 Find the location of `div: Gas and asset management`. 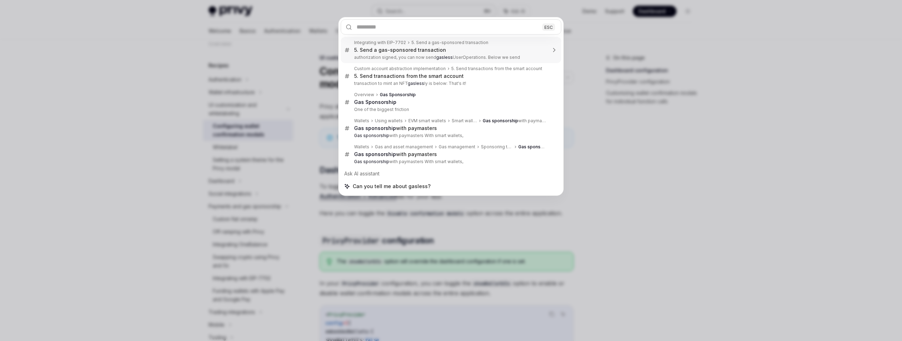

div: Gas and asset management is located at coordinates (404, 147).